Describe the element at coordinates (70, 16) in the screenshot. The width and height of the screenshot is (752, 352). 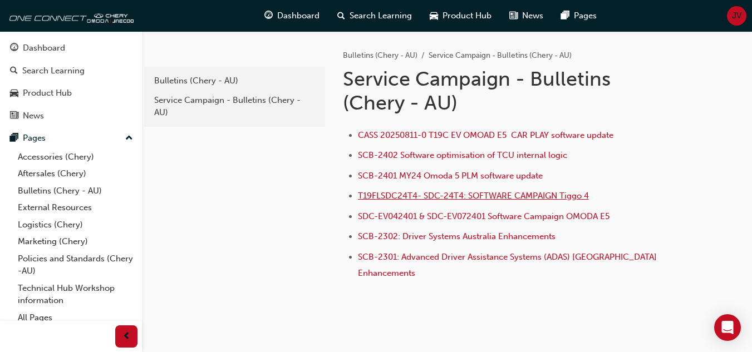
I see `a: oneconnect` at that location.